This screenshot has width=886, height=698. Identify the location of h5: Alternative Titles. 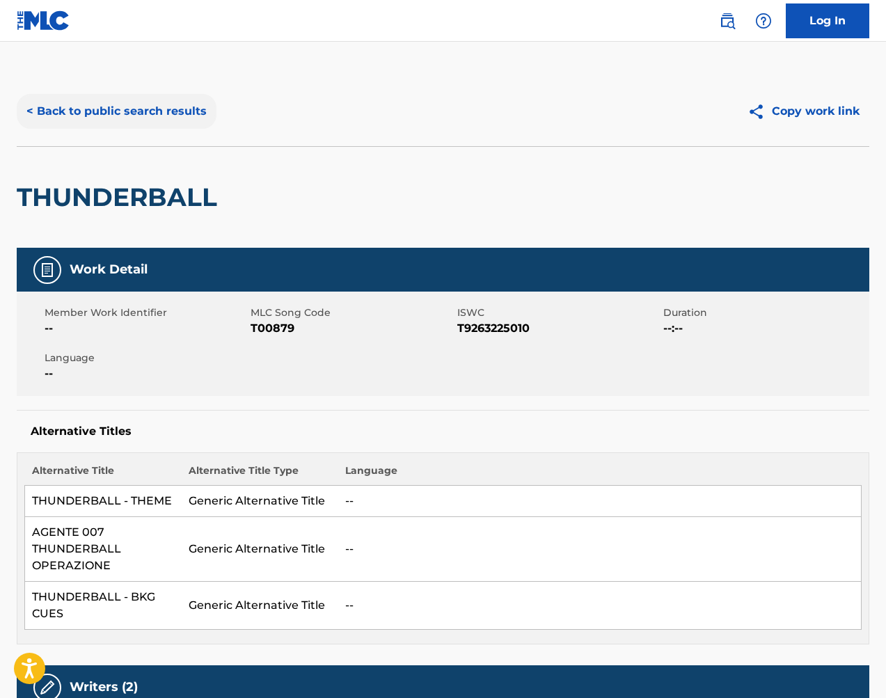
(443, 431).